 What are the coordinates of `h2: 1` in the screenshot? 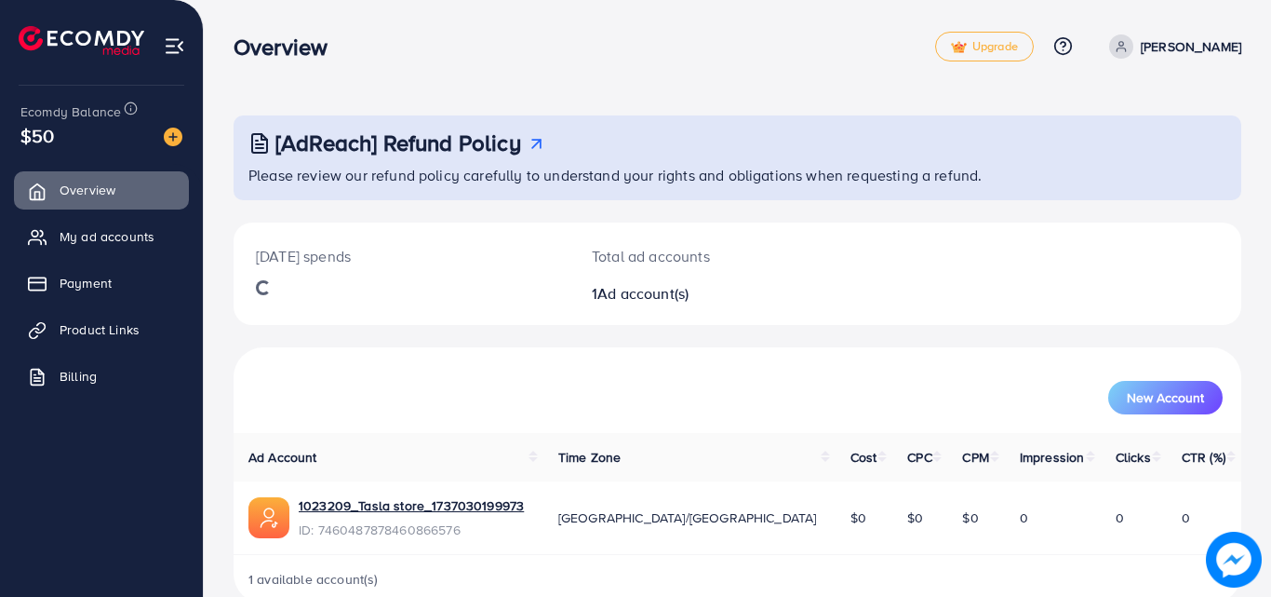 It's located at (695, 293).